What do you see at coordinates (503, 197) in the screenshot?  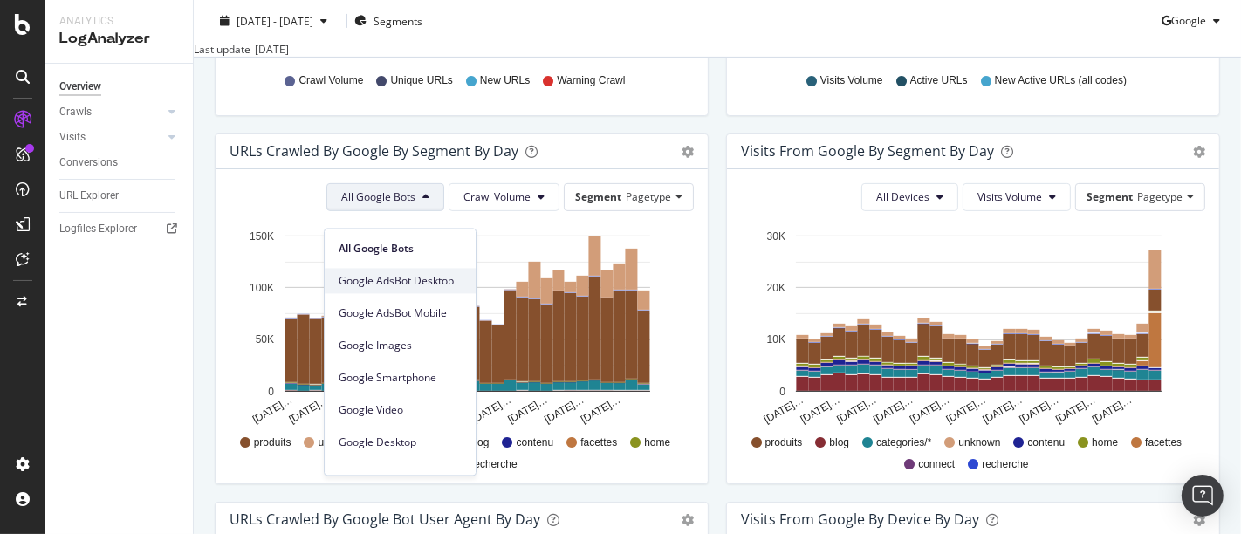 I see `button: Crawl Volume` at bounding box center [503, 197].